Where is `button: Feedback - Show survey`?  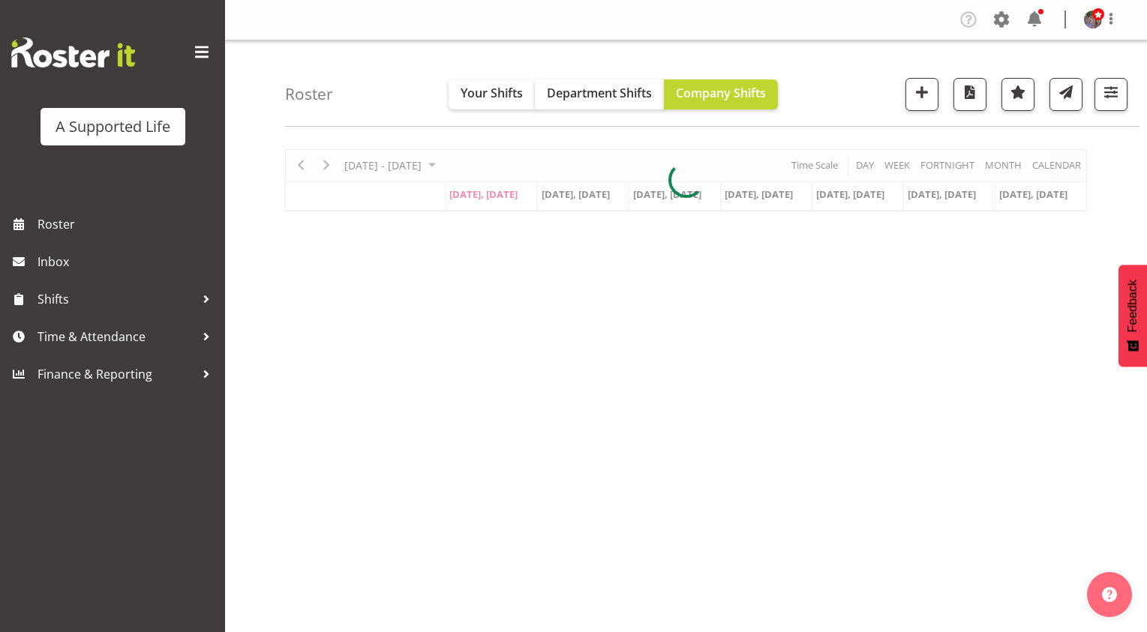 button: Feedback - Show survey is located at coordinates (1133, 316).